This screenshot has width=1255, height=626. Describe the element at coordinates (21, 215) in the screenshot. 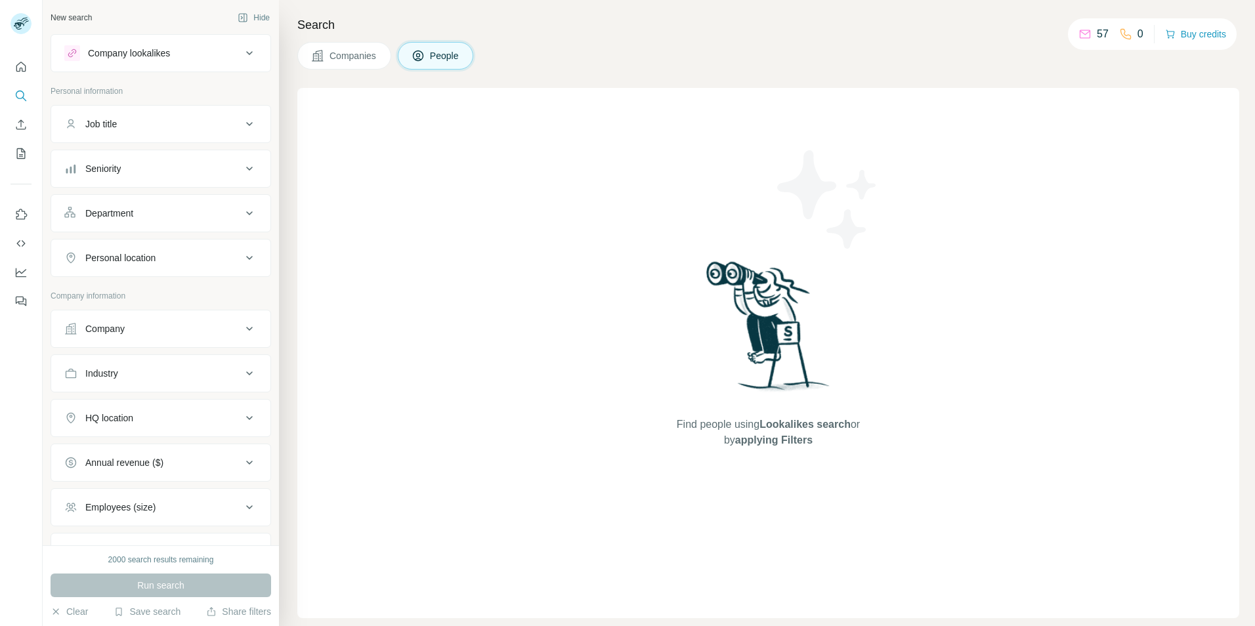

I see `button: Use Surfe on LinkedIn` at that location.